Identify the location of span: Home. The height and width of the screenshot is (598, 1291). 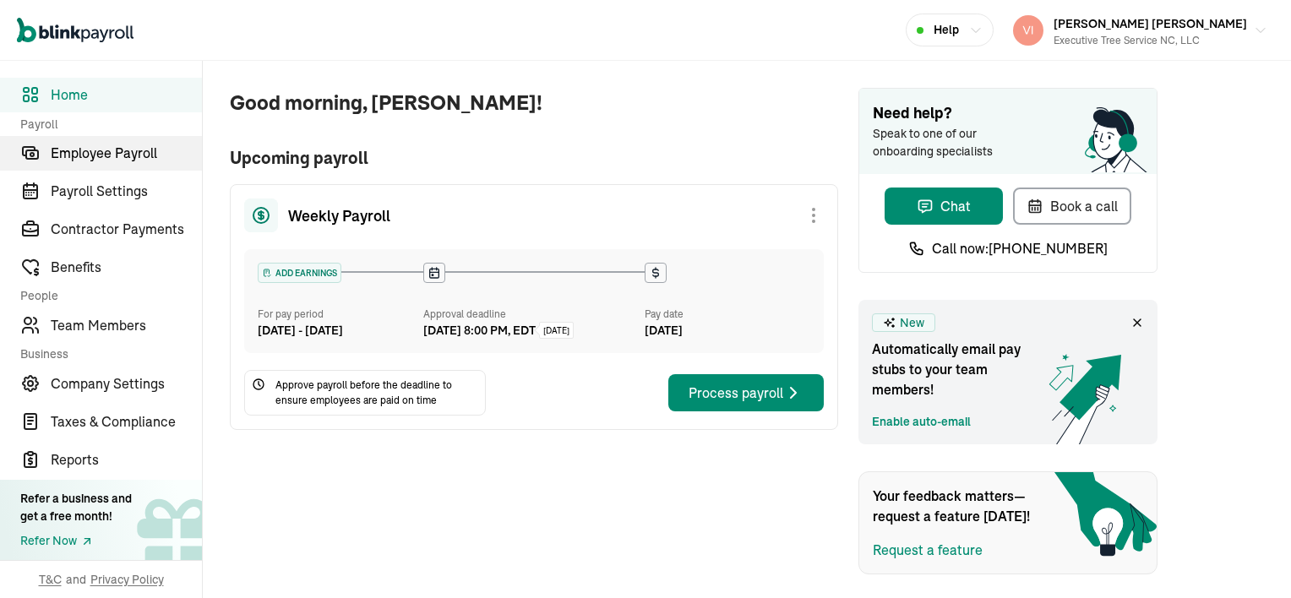
(126, 95).